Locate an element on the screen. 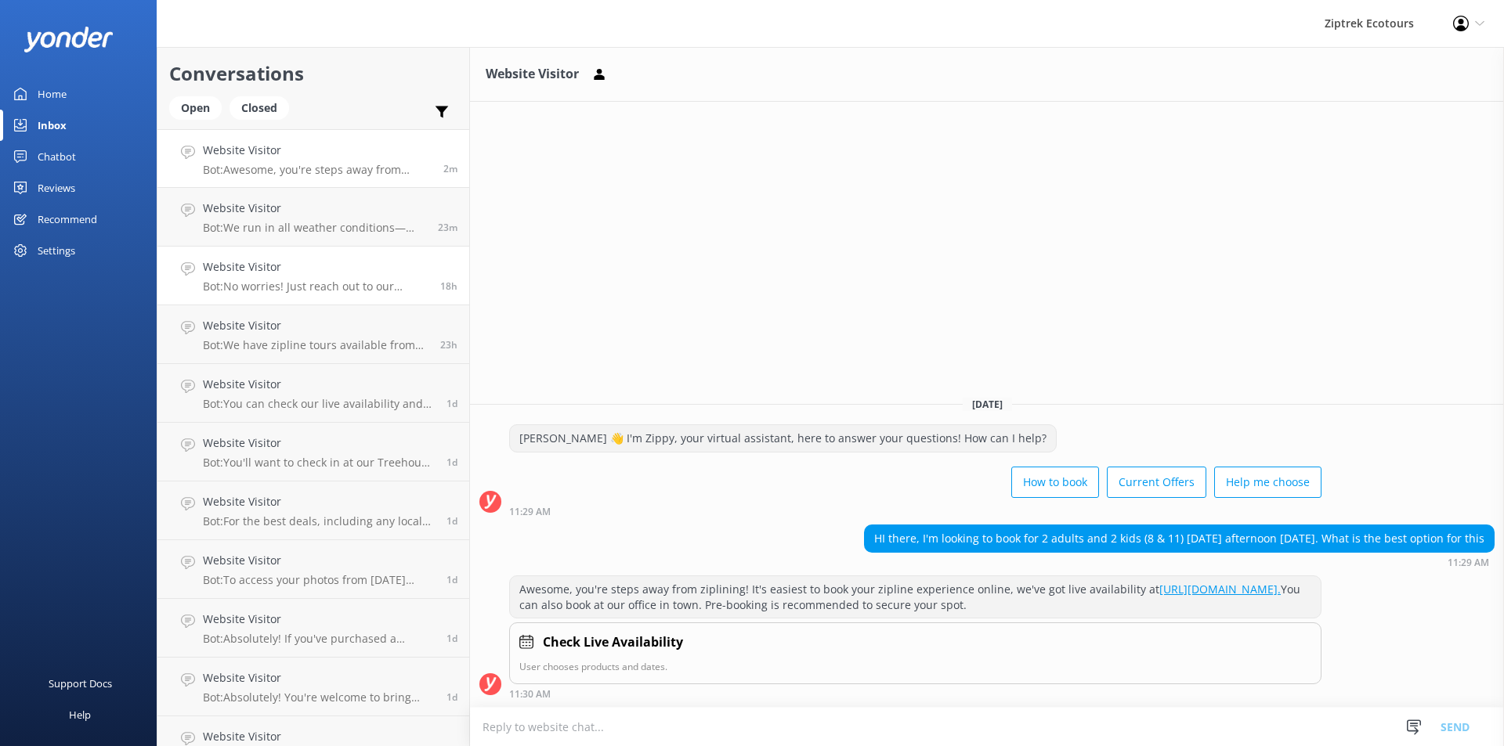 The height and width of the screenshot is (746, 1504). h3: Website Visitor is located at coordinates (532, 74).